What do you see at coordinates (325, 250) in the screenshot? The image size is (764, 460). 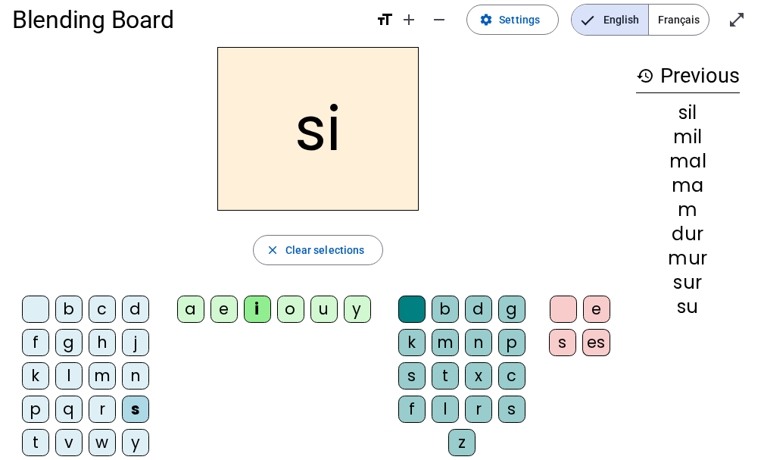 I see `span: Clear selections` at bounding box center [325, 250].